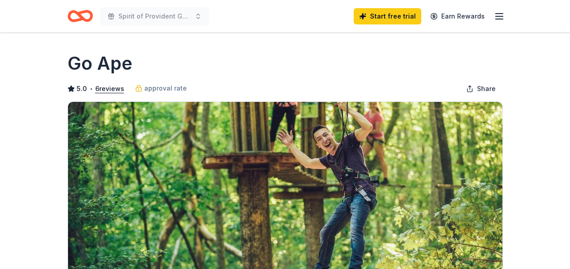 This screenshot has height=269, width=570. I want to click on h1: Go Ape, so click(100, 63).